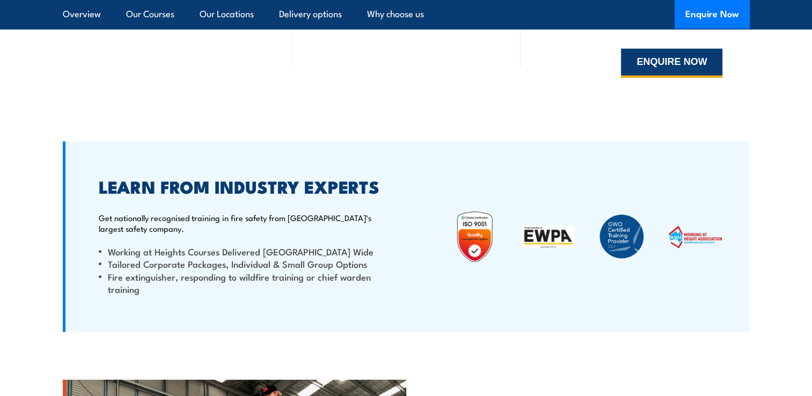 The image size is (812, 396). Describe the element at coordinates (671, 63) in the screenshot. I see `button: ENQUIRE NOW` at that location.